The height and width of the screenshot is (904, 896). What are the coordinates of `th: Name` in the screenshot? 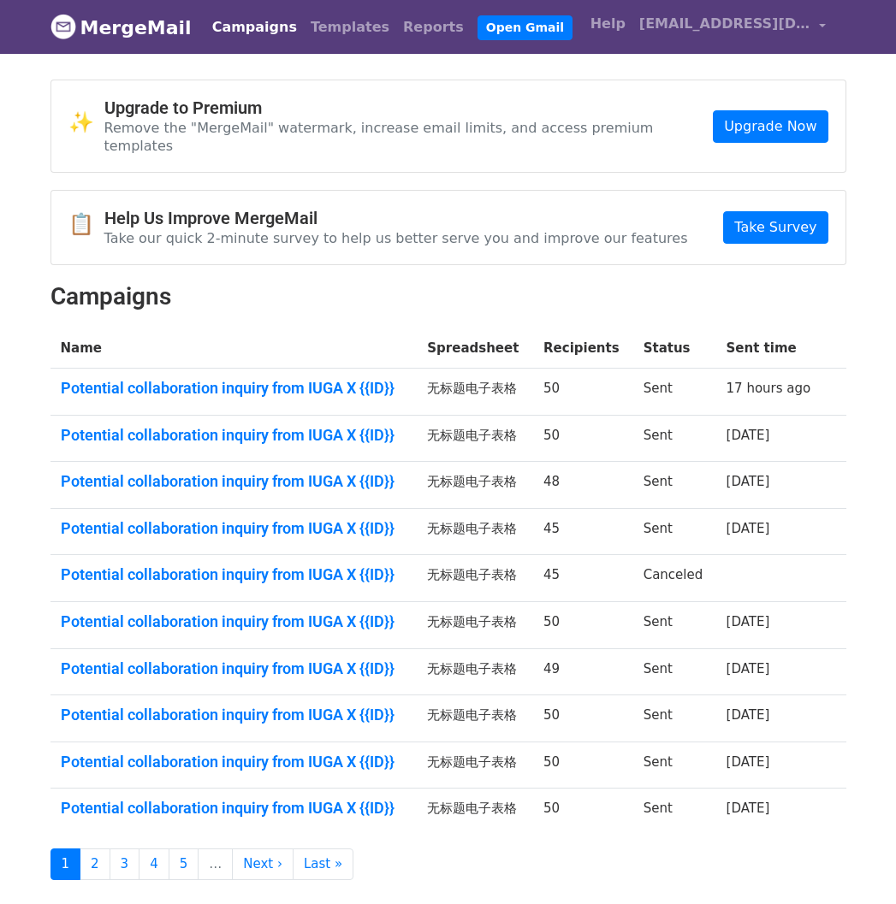 It's located at (234, 348).